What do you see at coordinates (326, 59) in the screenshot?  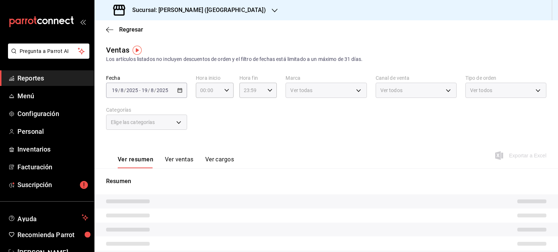 I see `div: Los artículos listados no incluyen descuentos de orden y el filtro de fechas está limitado a un m...` at bounding box center [326, 59].